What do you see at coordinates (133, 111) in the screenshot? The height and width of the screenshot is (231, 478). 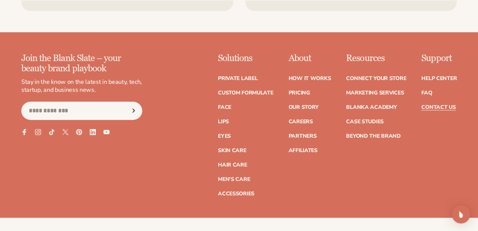 I see `button: Subscribe` at bounding box center [133, 111].